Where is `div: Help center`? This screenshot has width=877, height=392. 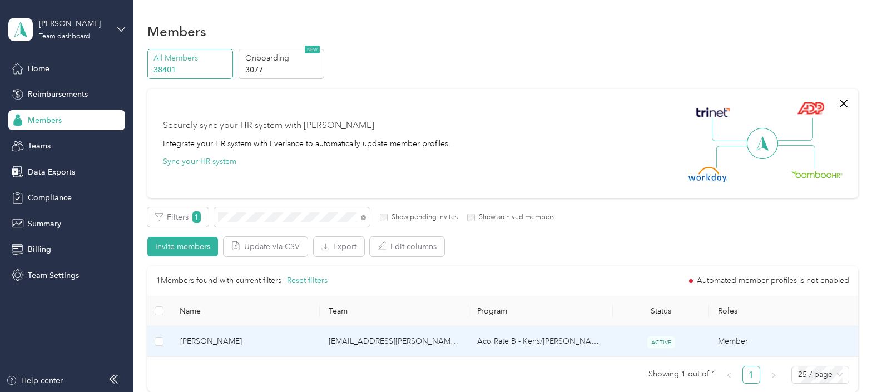 div: Help center is located at coordinates (34, 381).